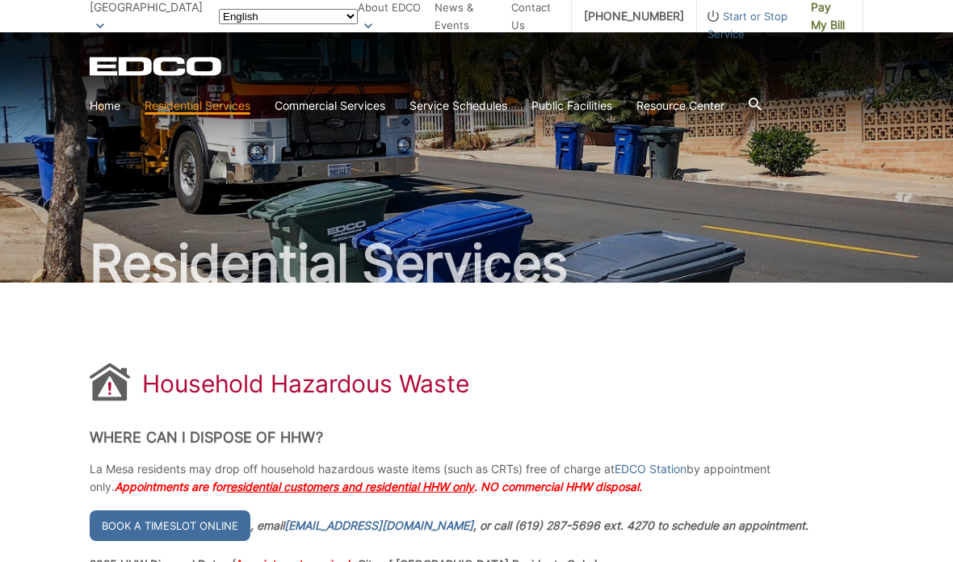  I want to click on a: Book a timeslot online, so click(170, 526).